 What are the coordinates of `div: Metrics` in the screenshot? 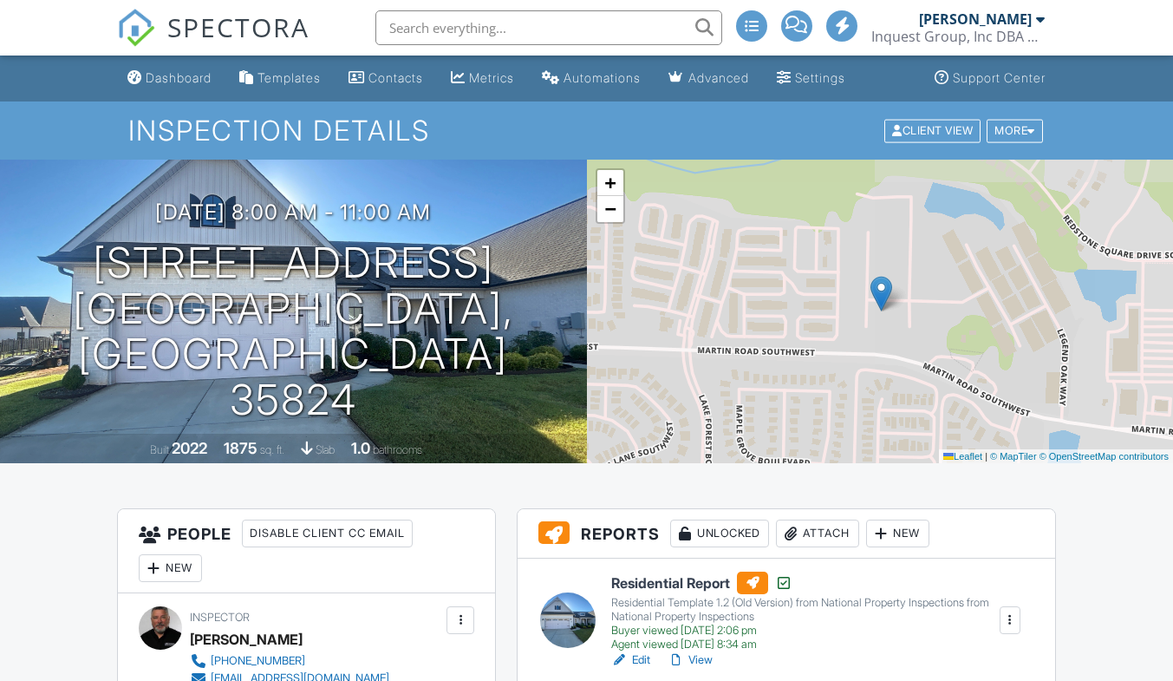 It's located at (492, 77).